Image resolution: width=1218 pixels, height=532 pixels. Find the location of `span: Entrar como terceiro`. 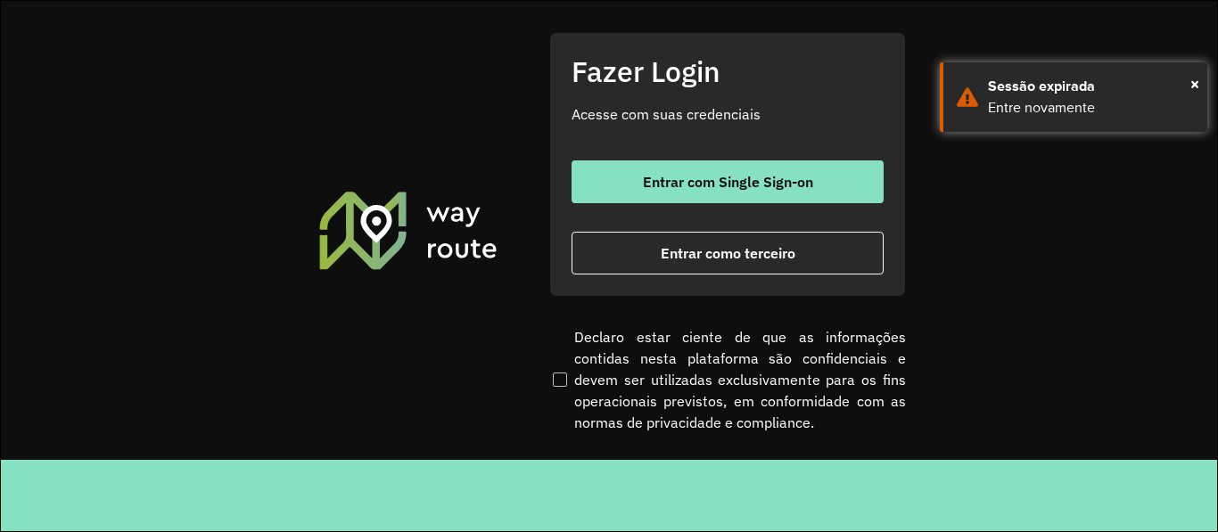

span: Entrar como terceiro is located at coordinates (728, 253).